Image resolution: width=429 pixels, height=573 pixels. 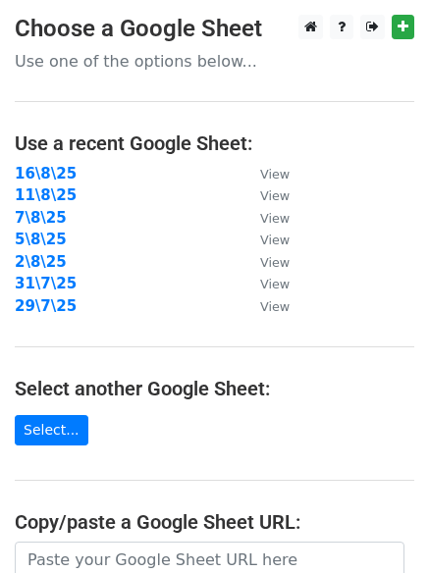 I want to click on a: 11\8\25, so click(x=45, y=195).